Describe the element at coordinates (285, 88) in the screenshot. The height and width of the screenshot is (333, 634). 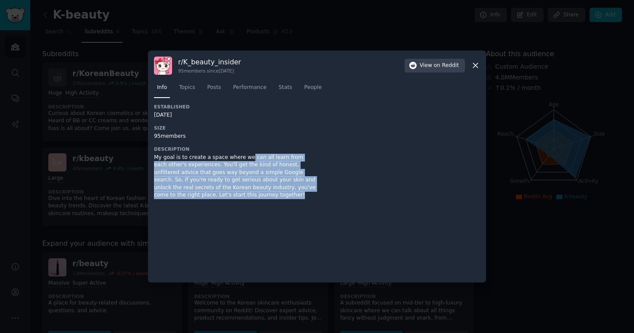
I see `span: Stats` at that location.